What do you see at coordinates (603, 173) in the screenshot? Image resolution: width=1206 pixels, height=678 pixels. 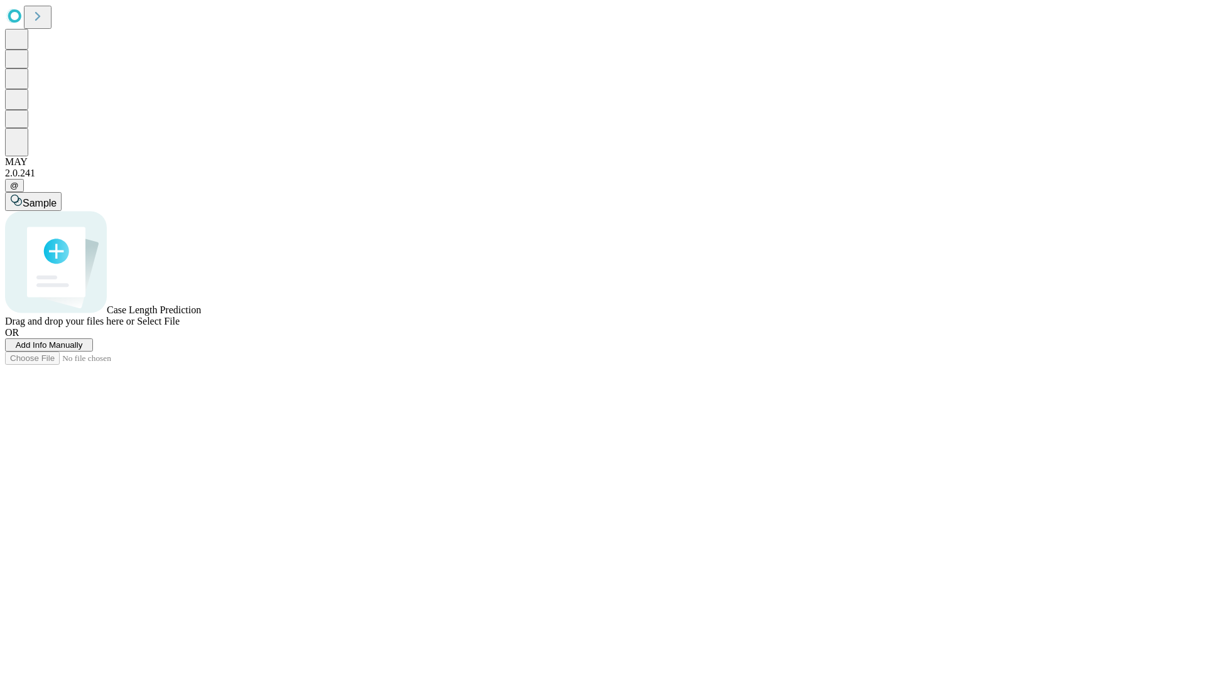 I see `div: 2.0.241` at bounding box center [603, 173].